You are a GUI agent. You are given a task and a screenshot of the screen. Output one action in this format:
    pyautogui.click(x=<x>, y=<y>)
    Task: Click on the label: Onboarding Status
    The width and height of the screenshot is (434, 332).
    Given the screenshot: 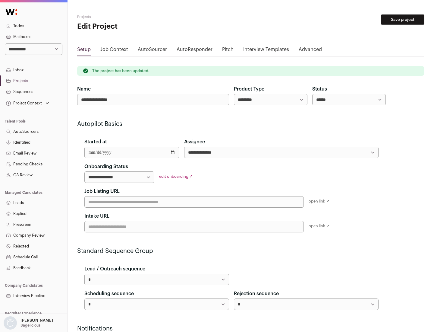 What is the action you would take?
    pyautogui.click(x=106, y=167)
    